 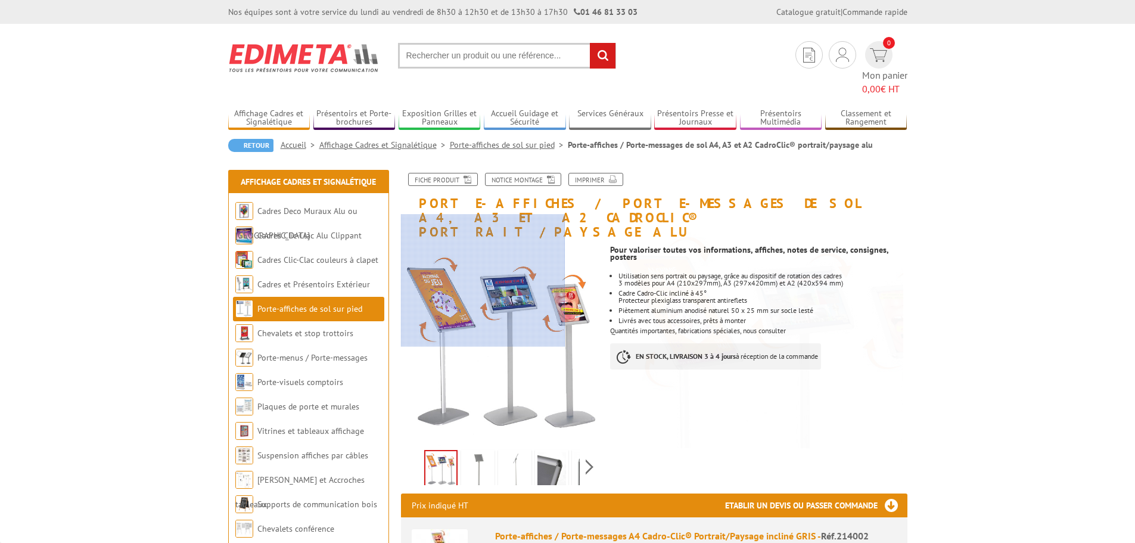 What do you see at coordinates (781, 118) in the screenshot?
I see `a: Présentoirs Multimédia` at bounding box center [781, 118].